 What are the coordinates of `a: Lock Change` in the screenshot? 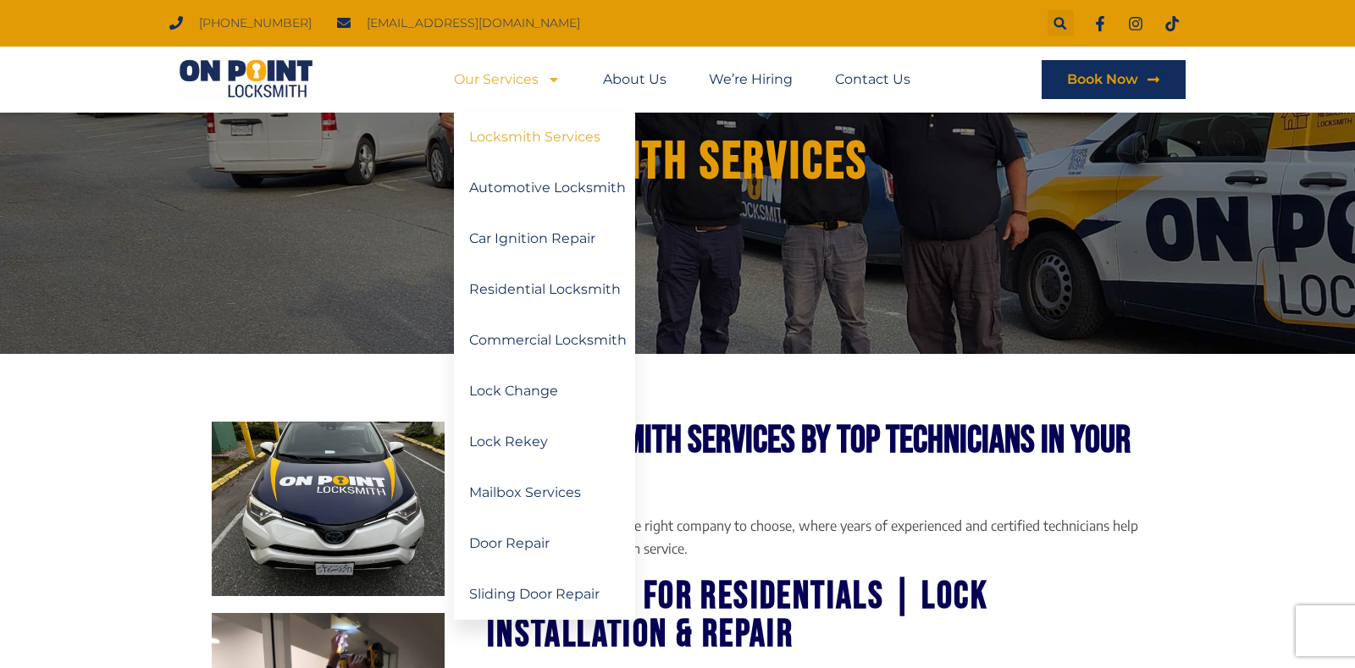 It's located at (544, 391).